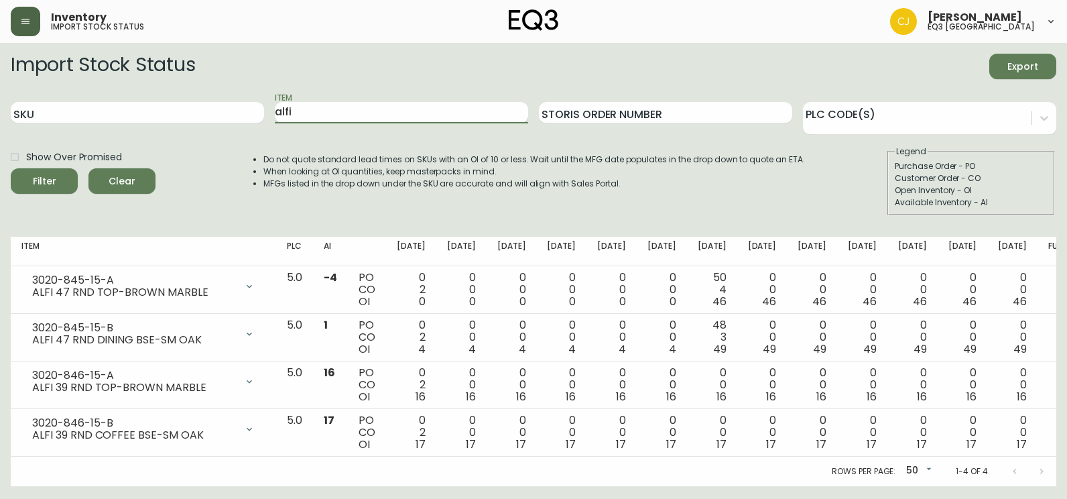 The height and width of the screenshot is (499, 1067). Describe the element at coordinates (971, 190) in the screenshot. I see `div: Open Inventory - OI` at that location.